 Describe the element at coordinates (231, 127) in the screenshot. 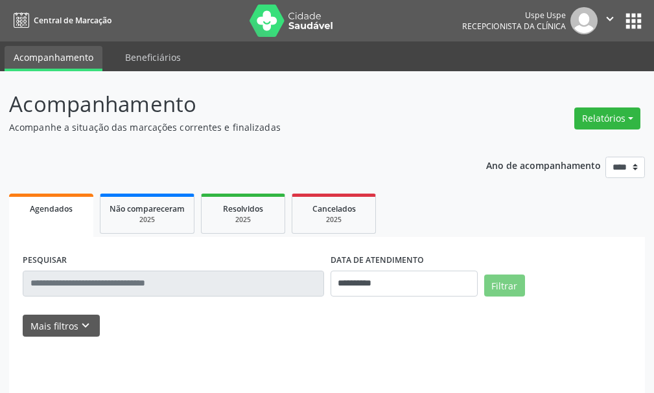

I see `p: Acompanhe a situação das marcações correntes e finalizadas` at that location.